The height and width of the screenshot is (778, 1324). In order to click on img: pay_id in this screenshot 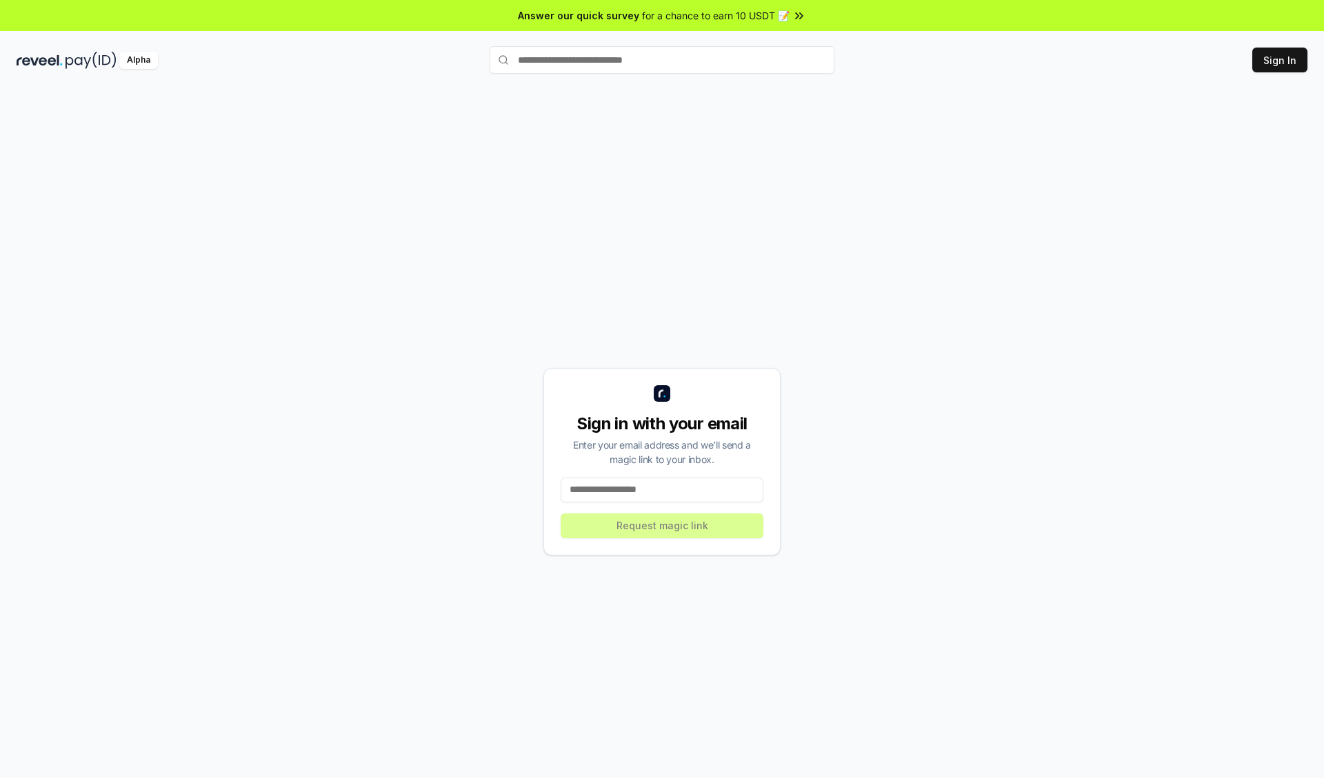, I will do `click(91, 60)`.